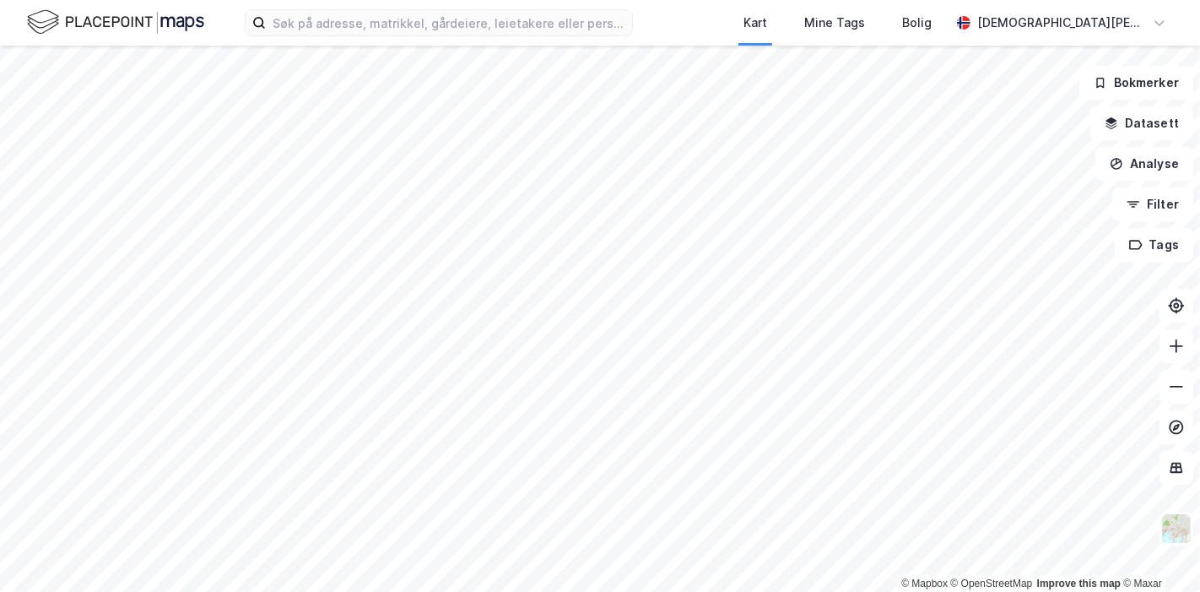 The image size is (1200, 592). What do you see at coordinates (1153, 204) in the screenshot?
I see `button: Filter` at bounding box center [1153, 204].